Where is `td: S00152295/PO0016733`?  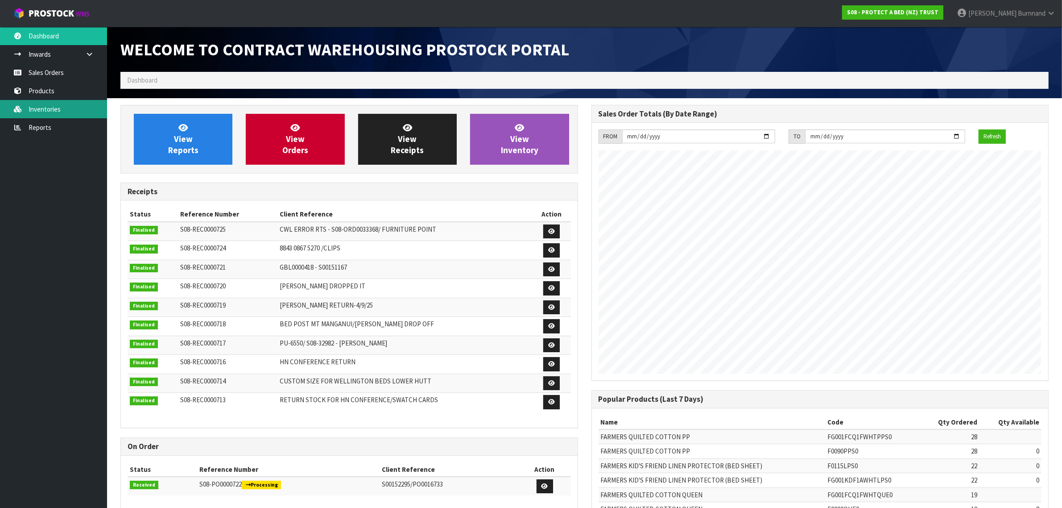 td: S00152295/PO0016733 is located at coordinates (449, 486).